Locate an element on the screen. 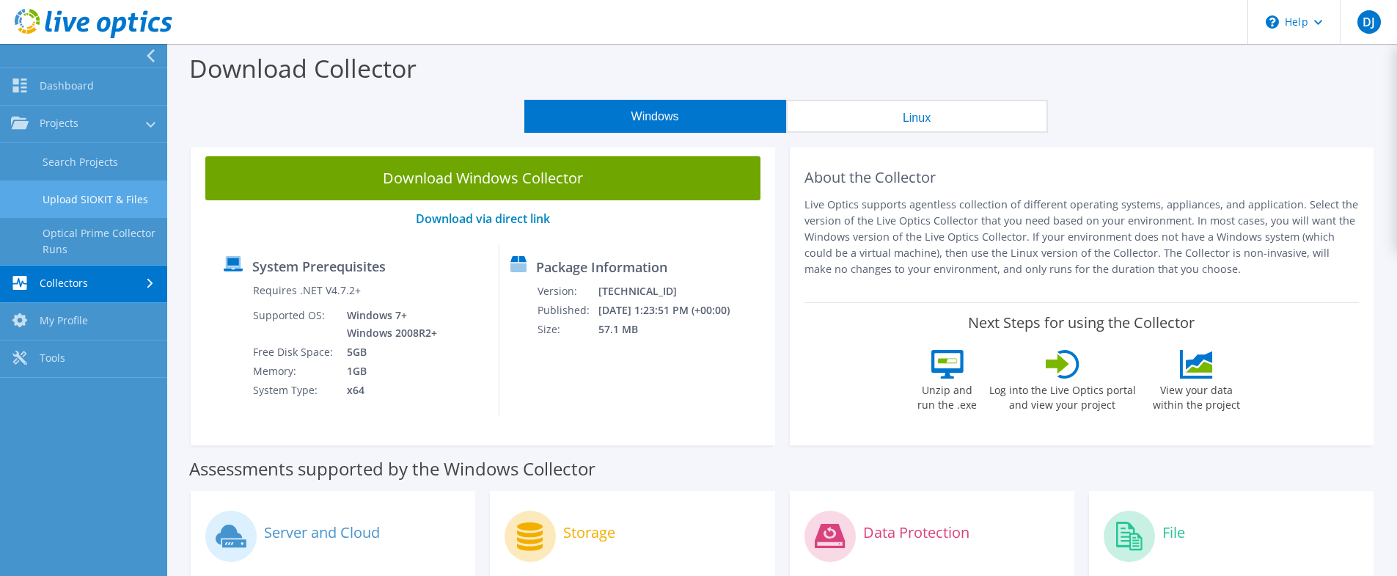 The image size is (1397, 576). p: Live Optics supports agentless collection of different operating systems, appliances, and applica... is located at coordinates (1082, 237).